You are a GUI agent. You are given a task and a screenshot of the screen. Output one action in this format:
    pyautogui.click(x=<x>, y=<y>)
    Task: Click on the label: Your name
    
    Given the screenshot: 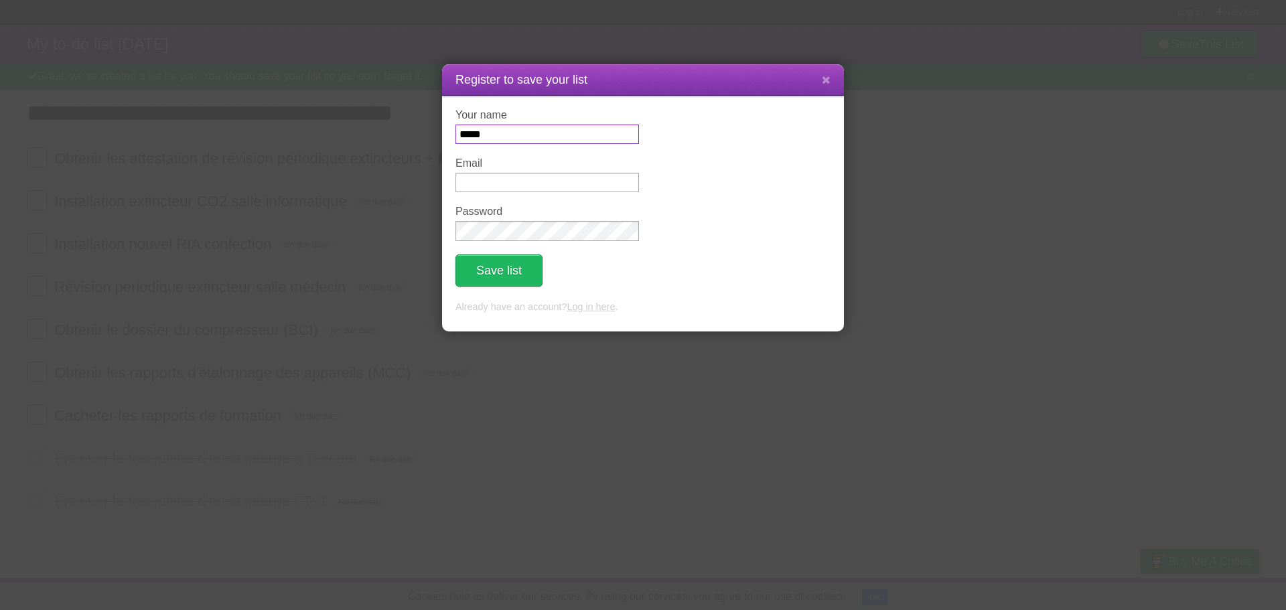 What is the action you would take?
    pyautogui.click(x=547, y=115)
    